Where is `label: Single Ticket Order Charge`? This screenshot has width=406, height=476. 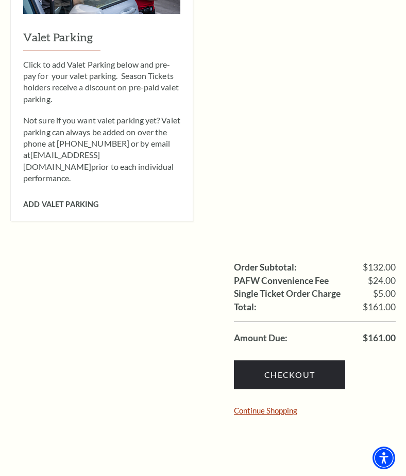 label: Single Ticket Order Charge is located at coordinates (287, 294).